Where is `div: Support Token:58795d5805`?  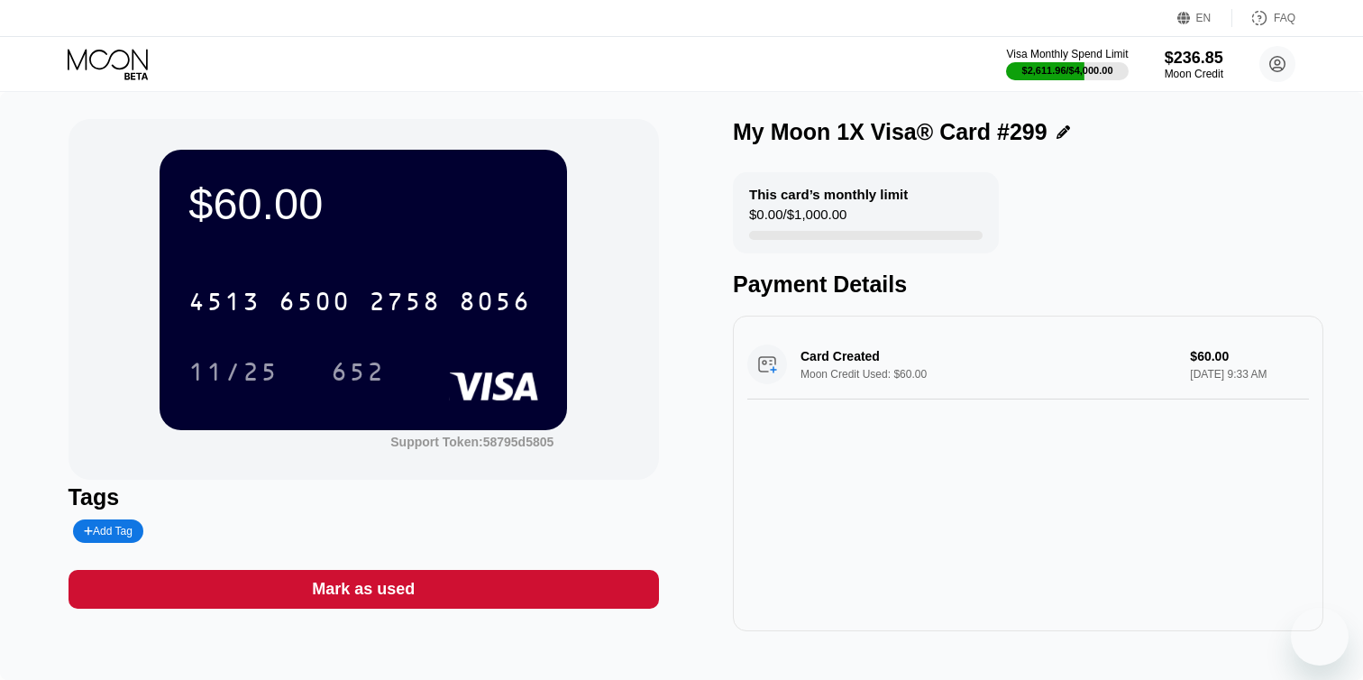
div: Support Token:58795d5805 is located at coordinates (472, 442).